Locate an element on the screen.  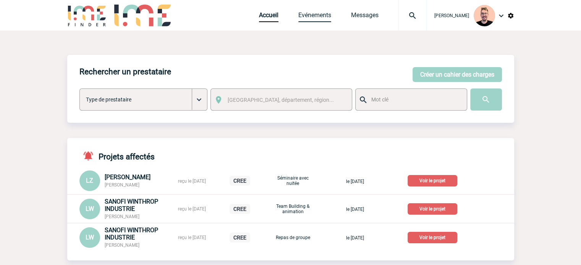
a: Messages is located at coordinates (365, 17).